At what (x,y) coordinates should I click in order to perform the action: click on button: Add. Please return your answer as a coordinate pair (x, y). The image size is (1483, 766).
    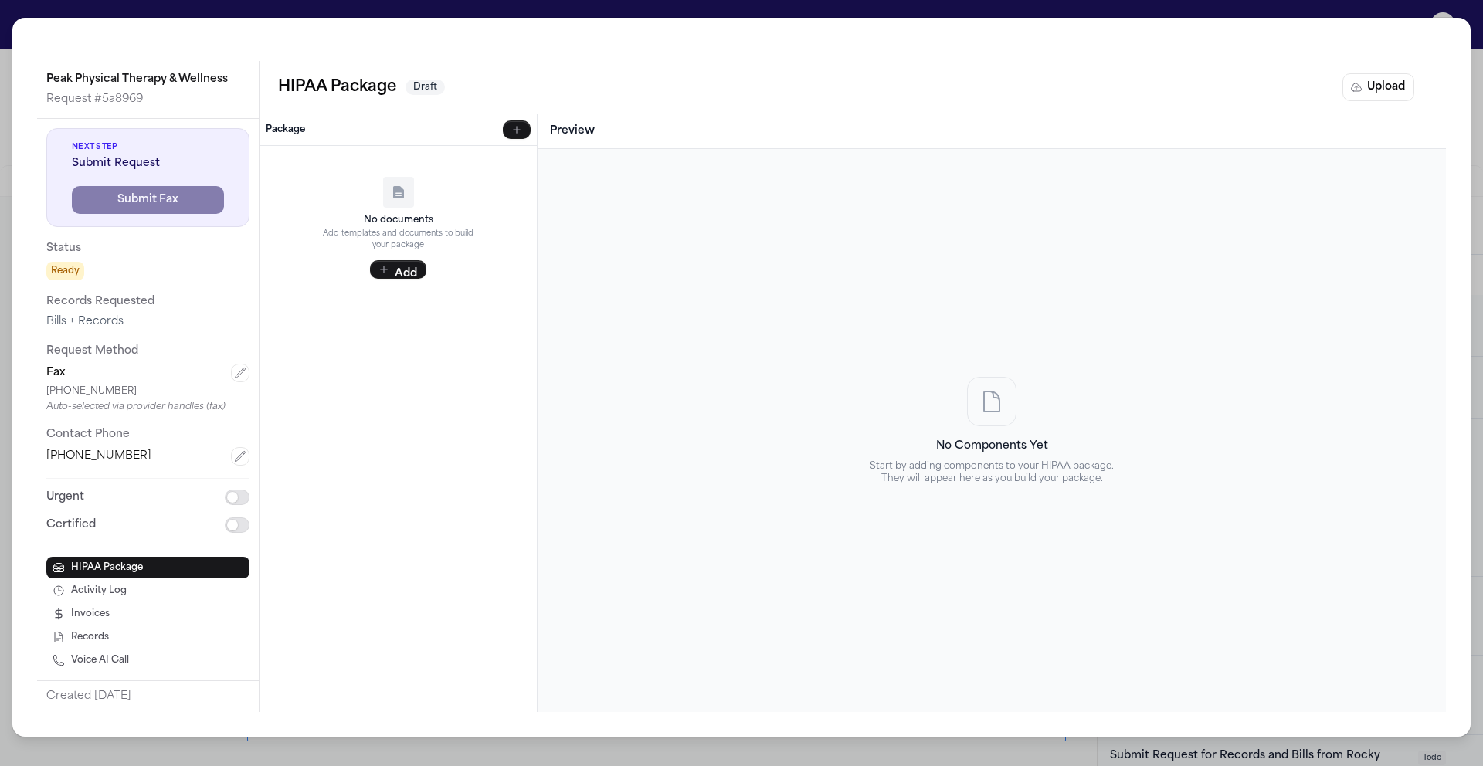
    Looking at the image, I should click on (398, 270).